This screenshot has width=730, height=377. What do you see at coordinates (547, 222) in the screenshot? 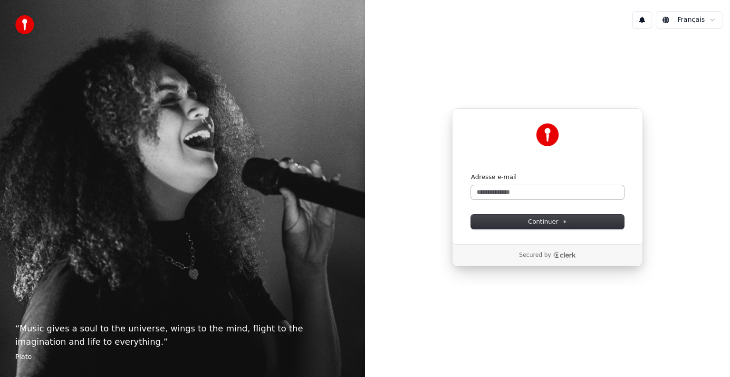
I see `button: Continuer` at bounding box center [547, 222].